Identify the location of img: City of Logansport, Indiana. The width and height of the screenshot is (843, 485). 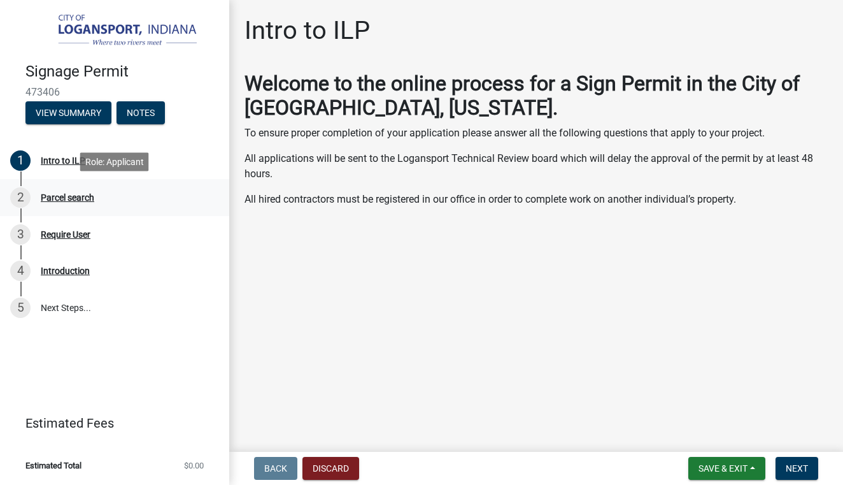
(117, 31).